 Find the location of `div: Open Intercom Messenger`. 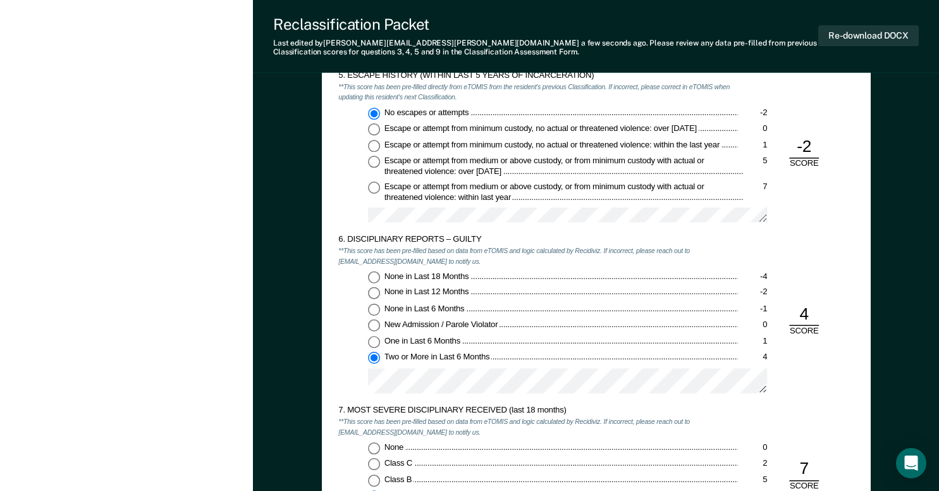

div: Open Intercom Messenger is located at coordinates (912, 463).